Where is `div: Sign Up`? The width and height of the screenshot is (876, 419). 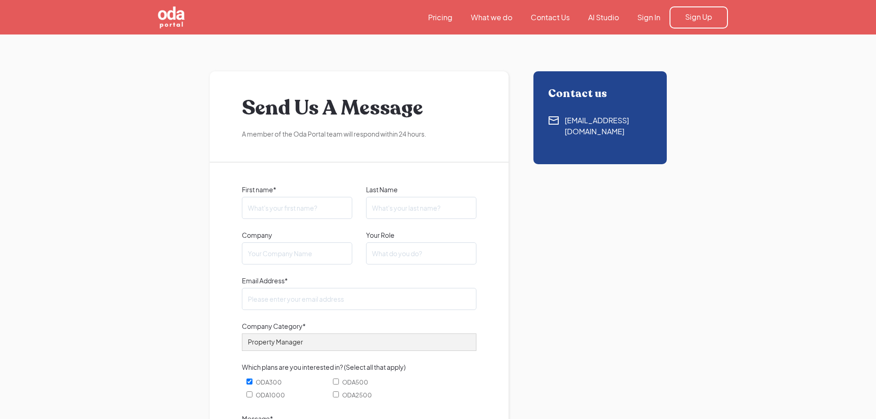
div: Sign Up is located at coordinates (698, 17).